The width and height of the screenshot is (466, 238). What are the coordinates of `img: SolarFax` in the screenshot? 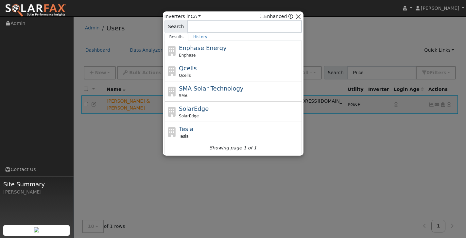 It's located at (36, 10).